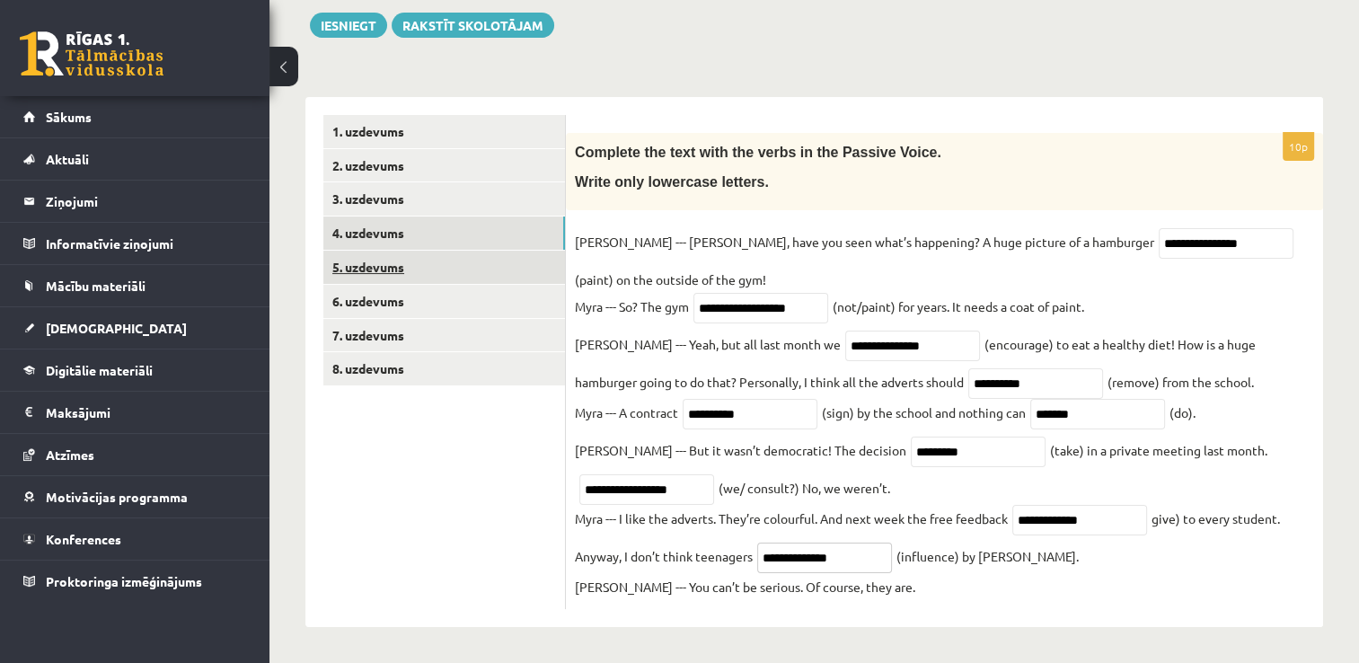  I want to click on span: Mācību materiāli, so click(95, 286).